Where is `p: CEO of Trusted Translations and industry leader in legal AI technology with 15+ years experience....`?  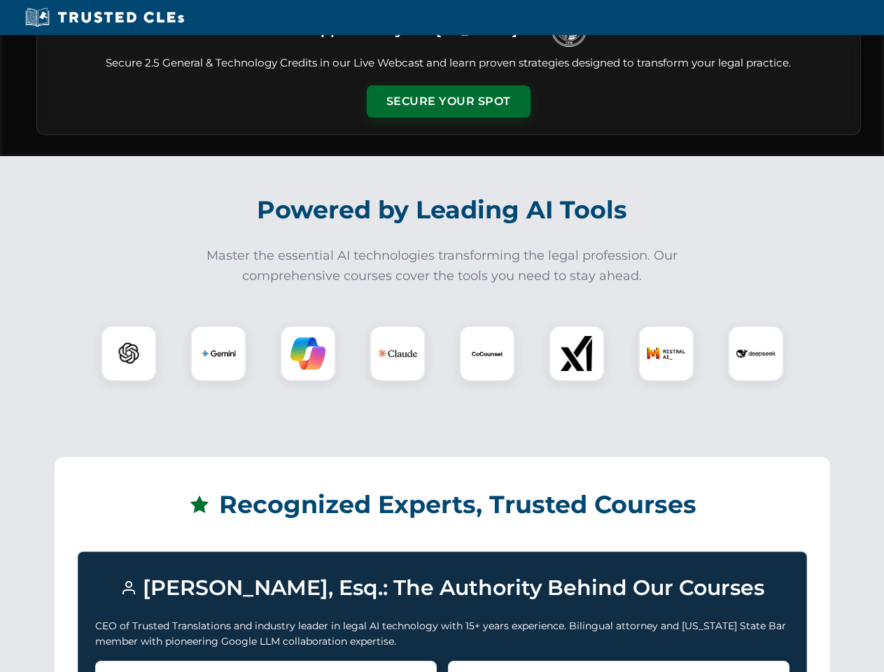 p: CEO of Trusted Translations and industry leader in legal AI technology with 15+ years experience.... is located at coordinates (443, 634).